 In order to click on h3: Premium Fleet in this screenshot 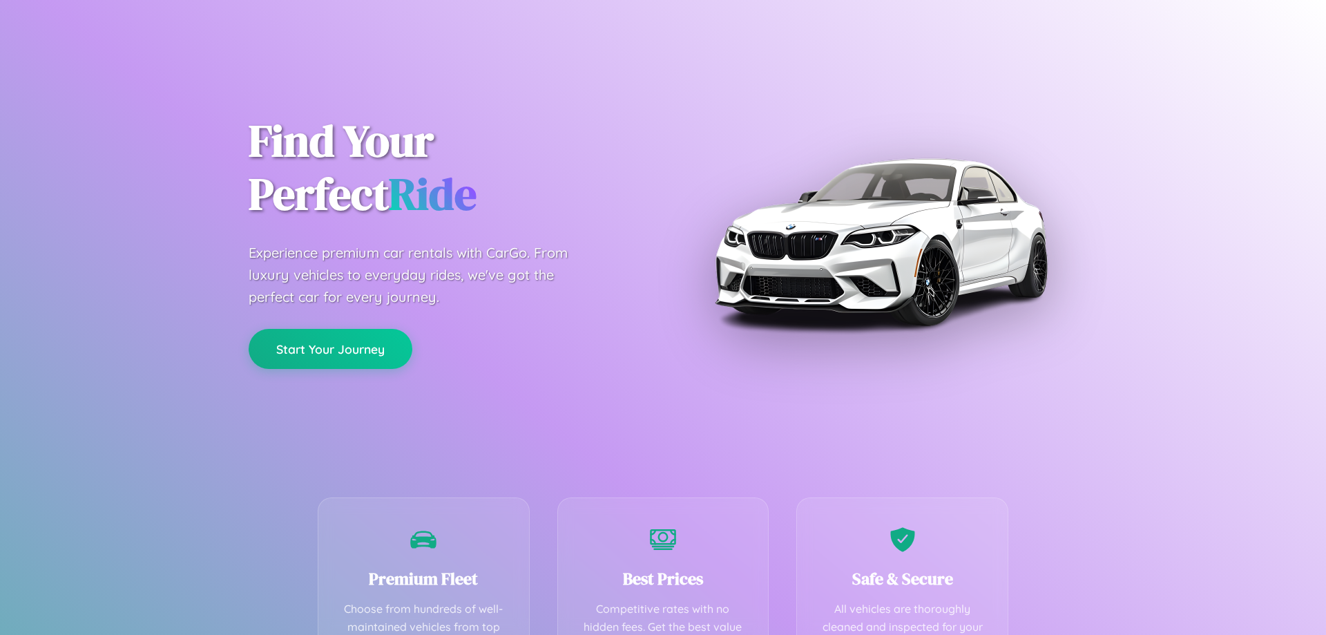, I will do `click(423, 578)`.